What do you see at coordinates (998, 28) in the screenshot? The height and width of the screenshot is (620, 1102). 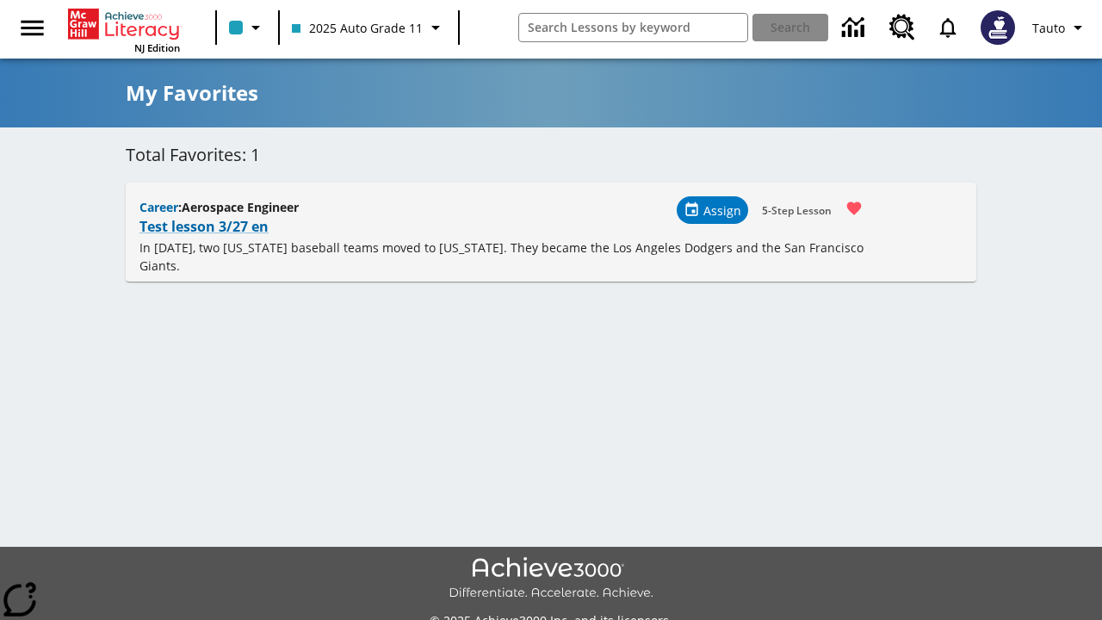 I see `button: Select a new avatar` at bounding box center [998, 28].